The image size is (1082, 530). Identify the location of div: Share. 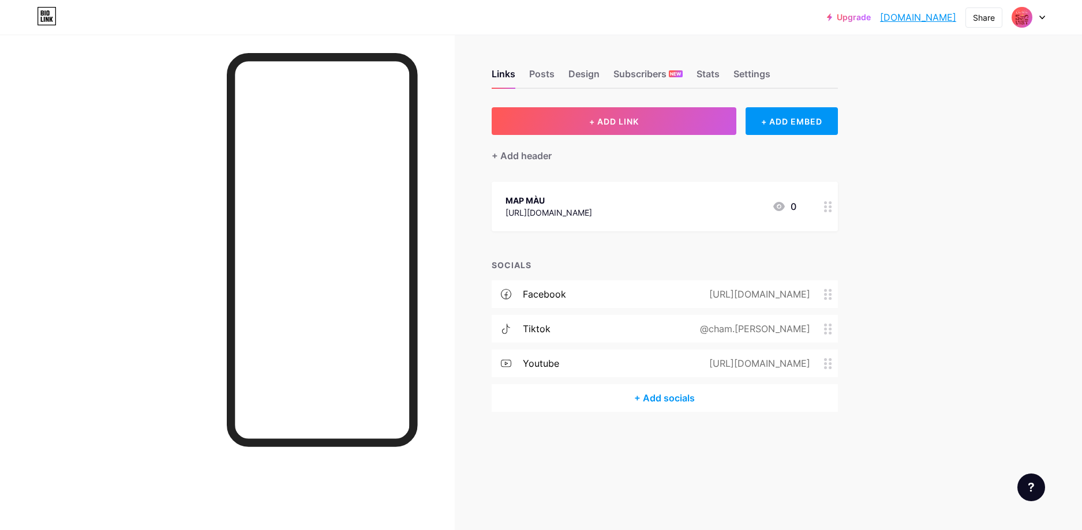
(984, 17).